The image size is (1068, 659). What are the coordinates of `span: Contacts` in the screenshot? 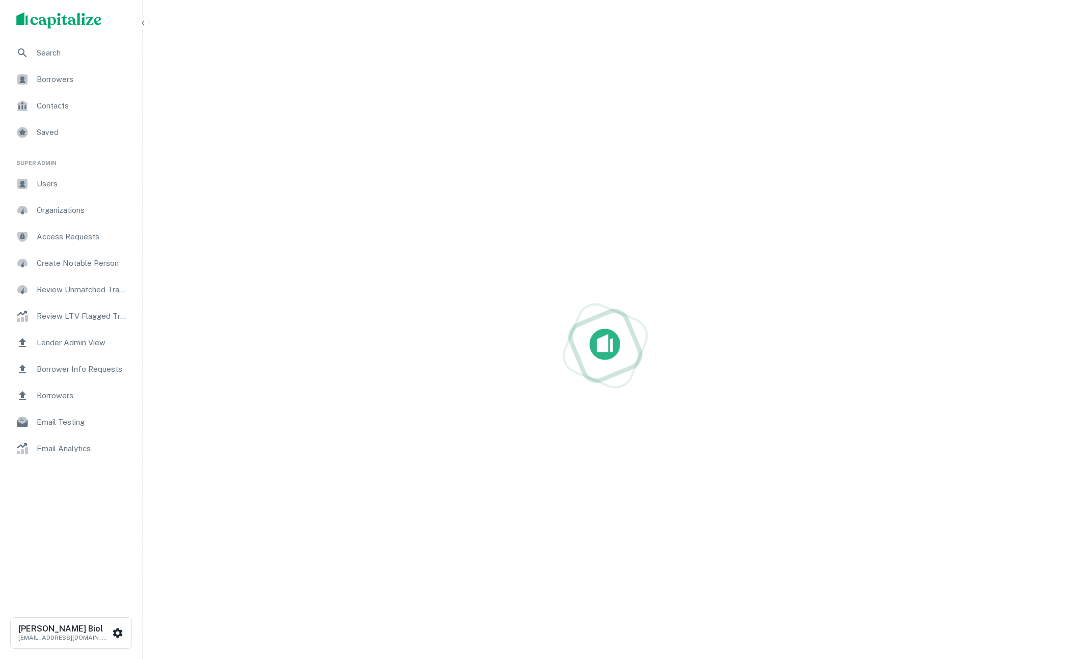 It's located at (82, 106).